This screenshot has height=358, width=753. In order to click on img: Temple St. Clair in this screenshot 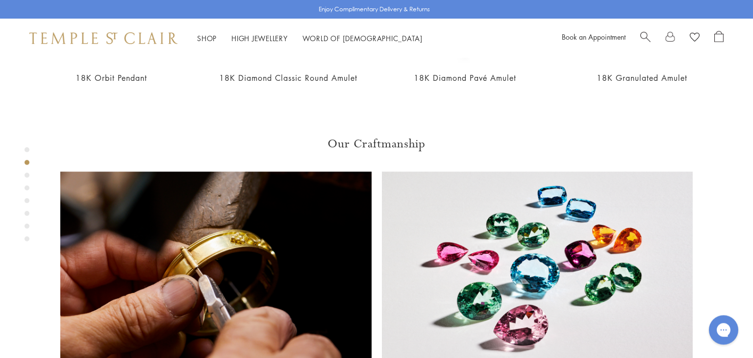, I will do `click(103, 38)`.